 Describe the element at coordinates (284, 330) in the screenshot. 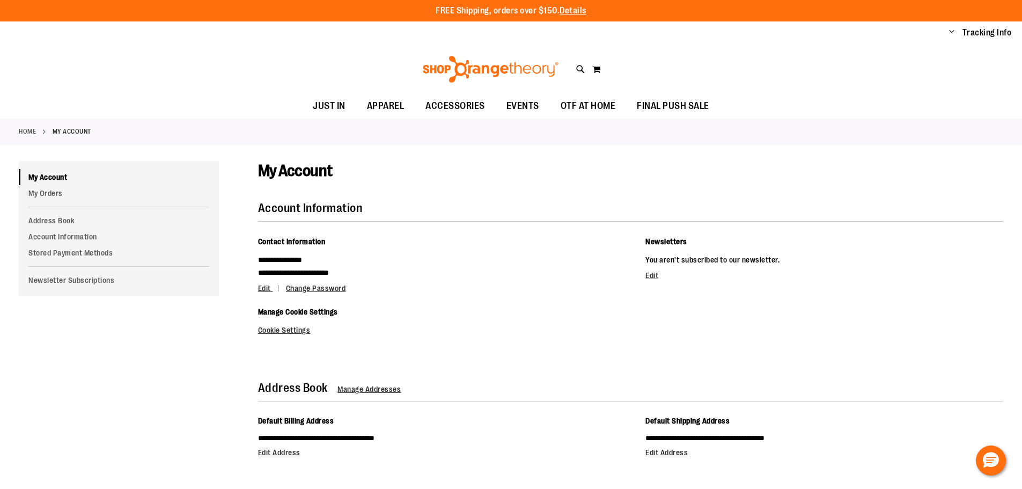

I see `a: Cookie Settings` at that location.